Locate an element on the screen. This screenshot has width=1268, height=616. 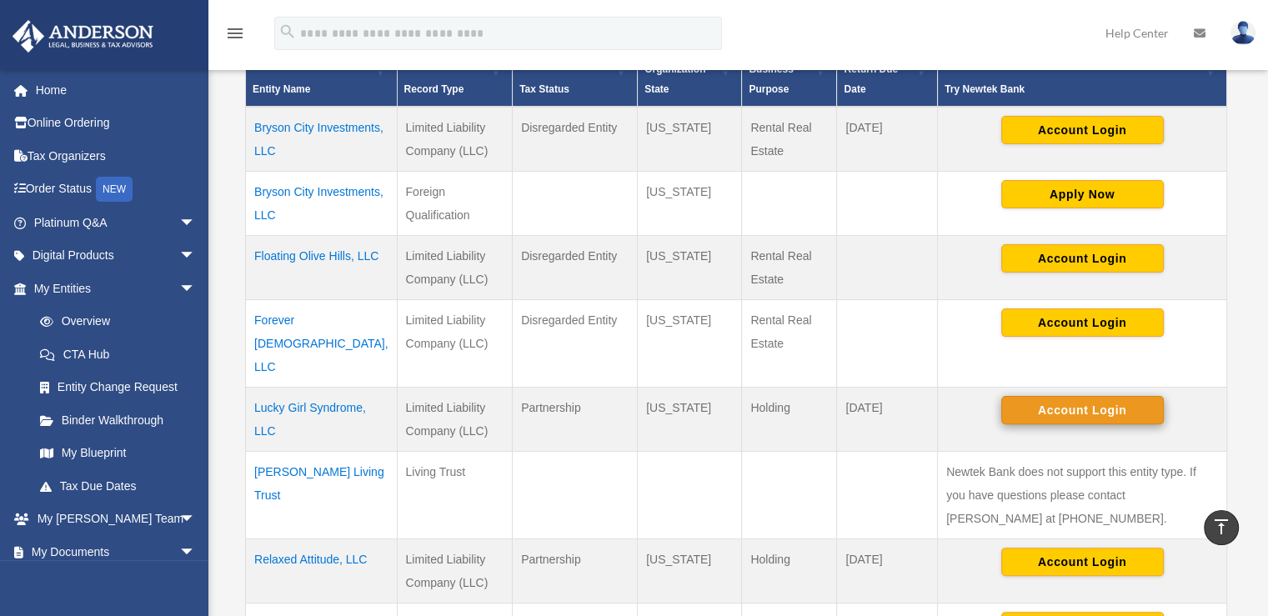
img: User Pic is located at coordinates (1243, 33).